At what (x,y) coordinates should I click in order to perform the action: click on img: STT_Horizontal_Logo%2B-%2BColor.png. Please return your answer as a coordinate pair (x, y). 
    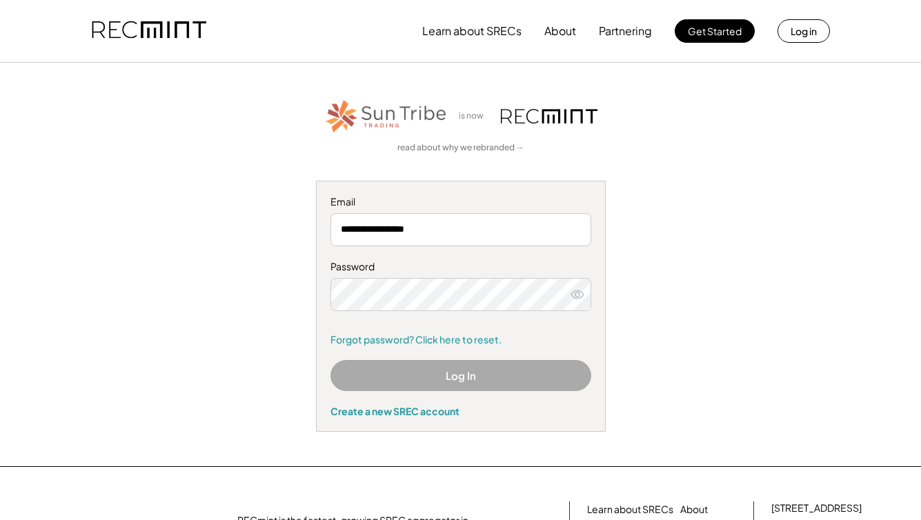
    Looking at the image, I should click on (387, 116).